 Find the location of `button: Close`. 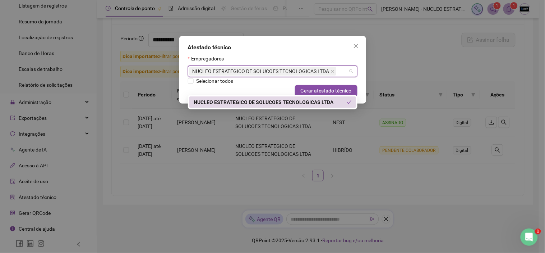

button: Close is located at coordinates (356, 46).